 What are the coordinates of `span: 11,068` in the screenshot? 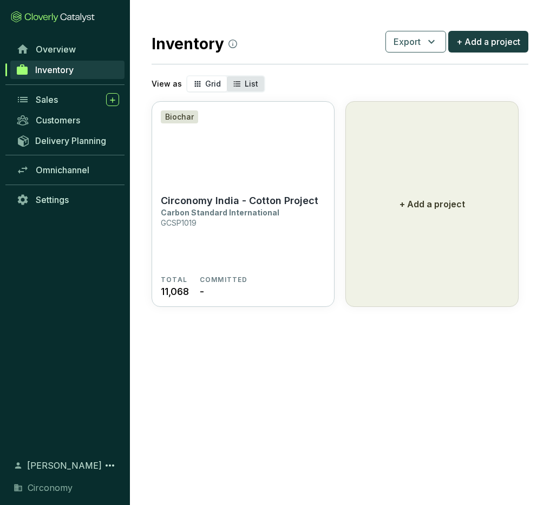 It's located at (175, 291).